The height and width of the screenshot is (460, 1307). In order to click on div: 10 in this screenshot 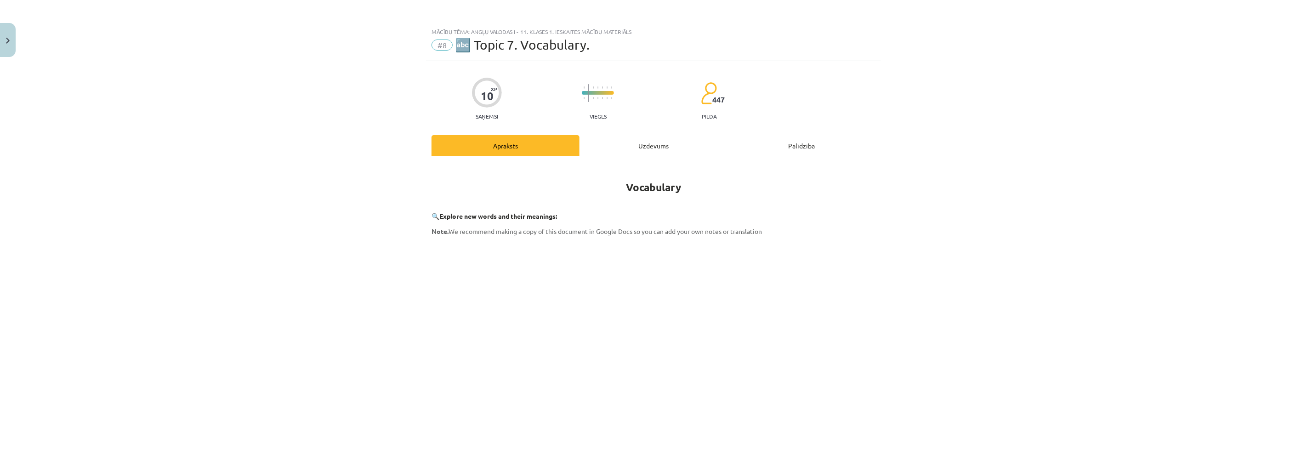, I will do `click(487, 96)`.